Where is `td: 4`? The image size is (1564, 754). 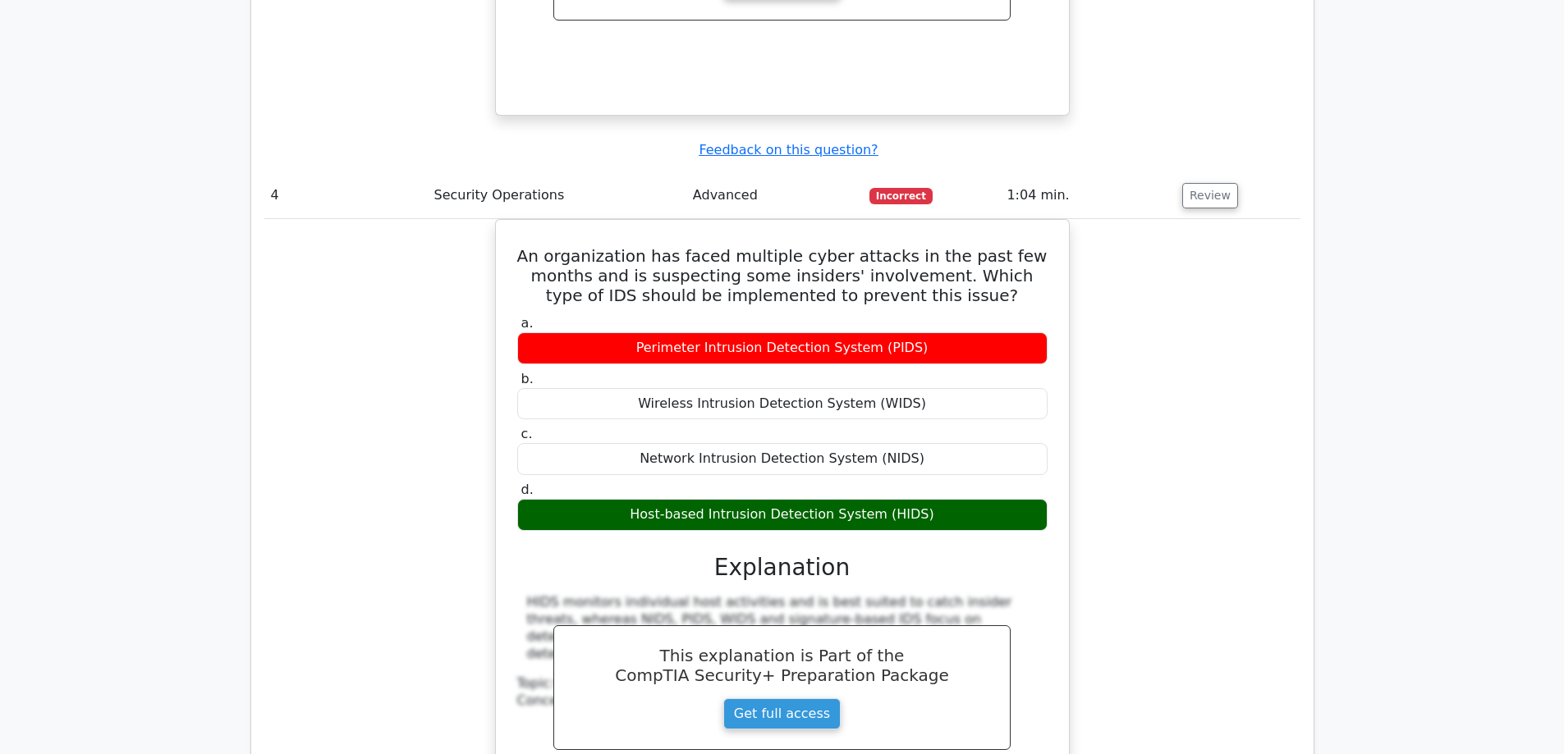
td: 4 is located at coordinates (346, 195).